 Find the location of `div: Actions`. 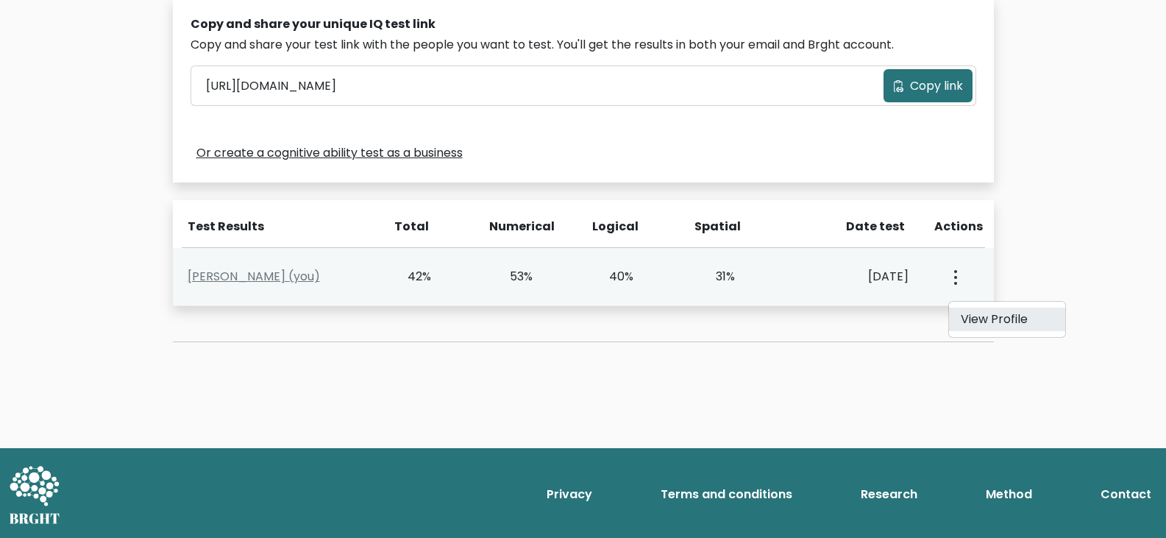

div: Actions is located at coordinates (959, 227).